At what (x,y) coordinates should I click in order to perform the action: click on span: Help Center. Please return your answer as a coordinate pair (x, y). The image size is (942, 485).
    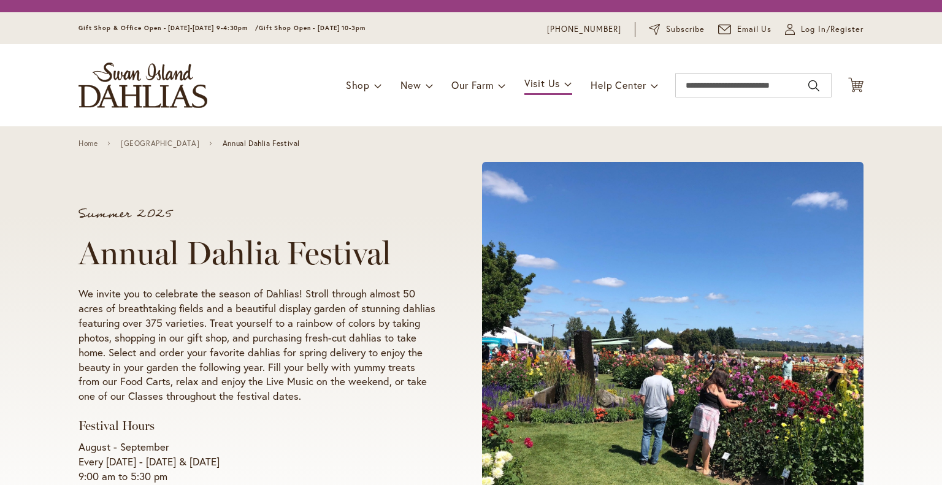
    Looking at the image, I should click on (618, 85).